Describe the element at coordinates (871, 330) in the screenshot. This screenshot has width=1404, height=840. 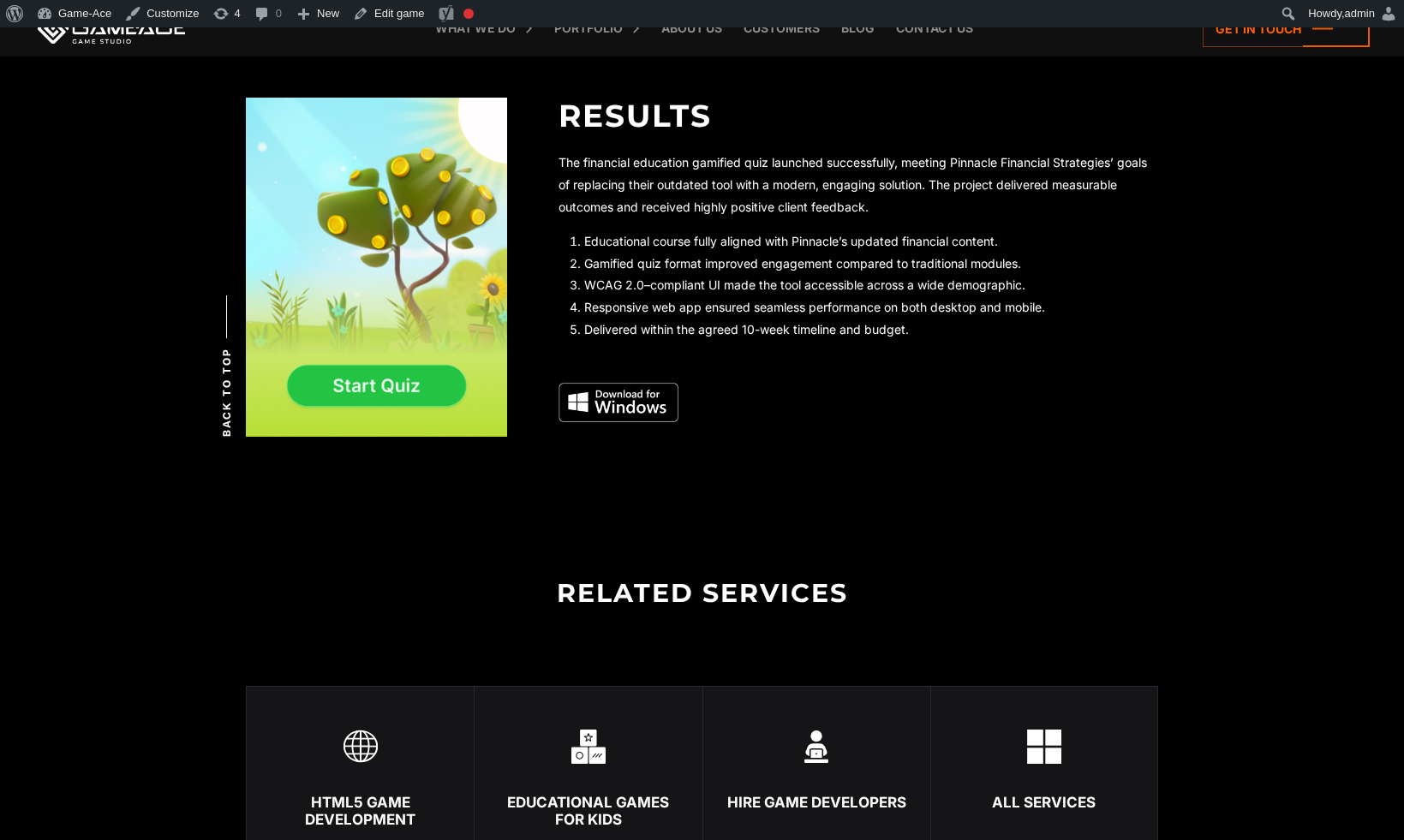
I see `li: Delivered within the agreed 10-week timeline and budget.` at that location.